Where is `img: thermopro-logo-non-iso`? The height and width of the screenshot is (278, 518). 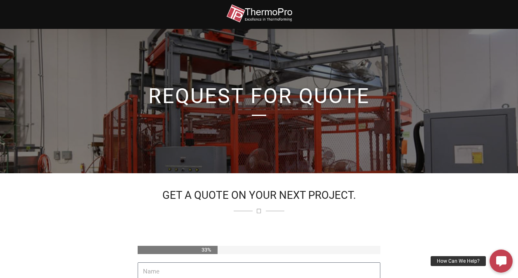 img: thermopro-logo-non-iso is located at coordinates (259, 13).